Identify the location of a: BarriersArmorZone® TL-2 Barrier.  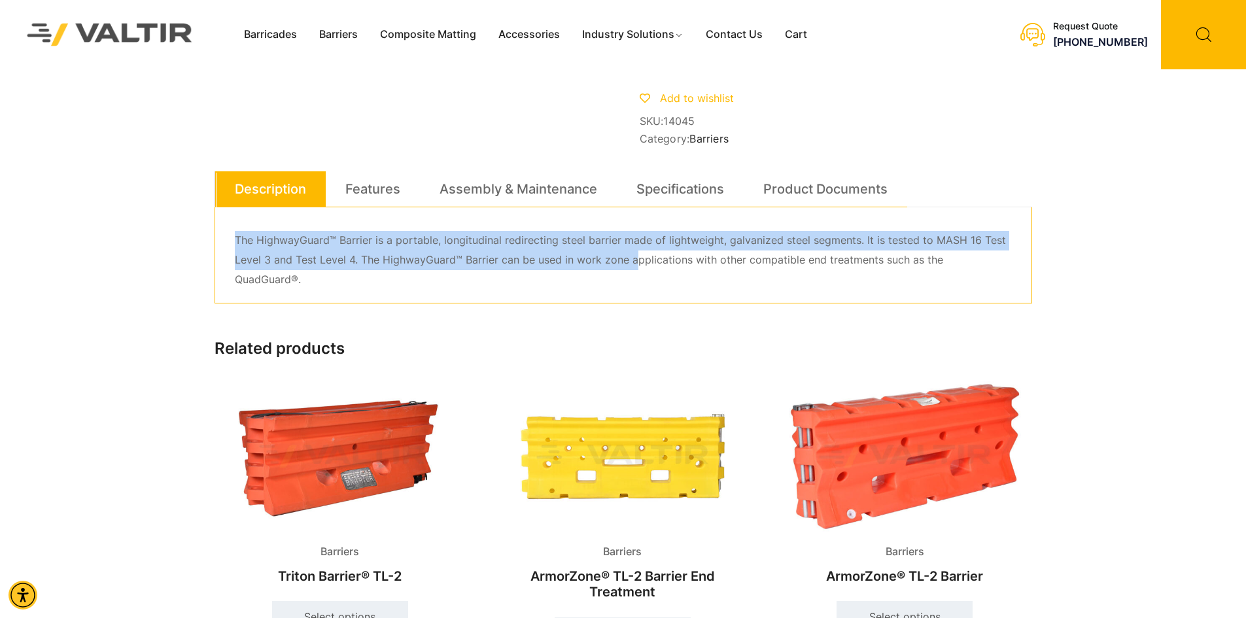
(904, 486).